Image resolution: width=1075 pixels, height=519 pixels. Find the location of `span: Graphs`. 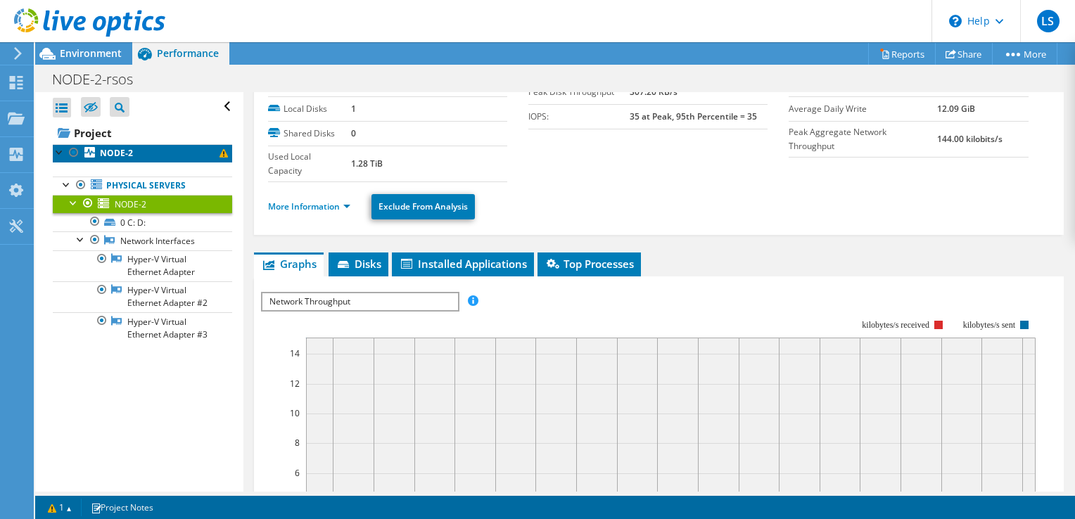

span: Graphs is located at coordinates (289, 264).